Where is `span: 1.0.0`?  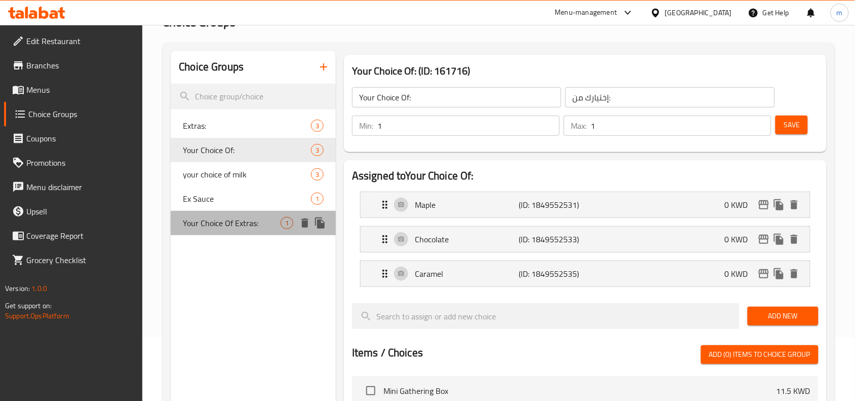
span: 1.0.0 is located at coordinates (39, 288).